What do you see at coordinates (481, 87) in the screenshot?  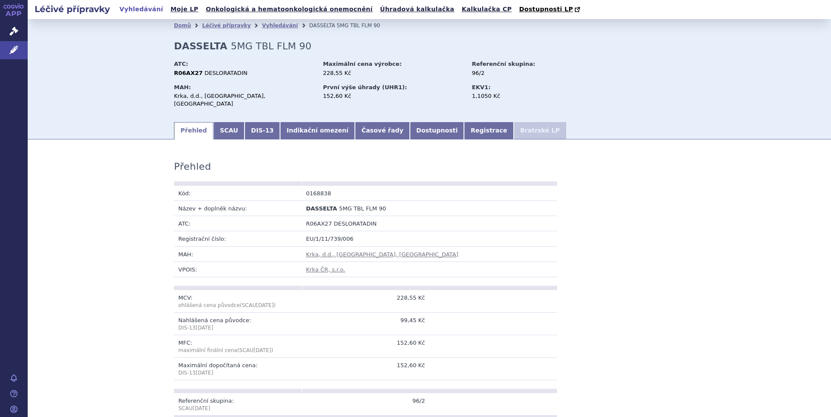 I see `strong: EKV1:` at bounding box center [481, 87].